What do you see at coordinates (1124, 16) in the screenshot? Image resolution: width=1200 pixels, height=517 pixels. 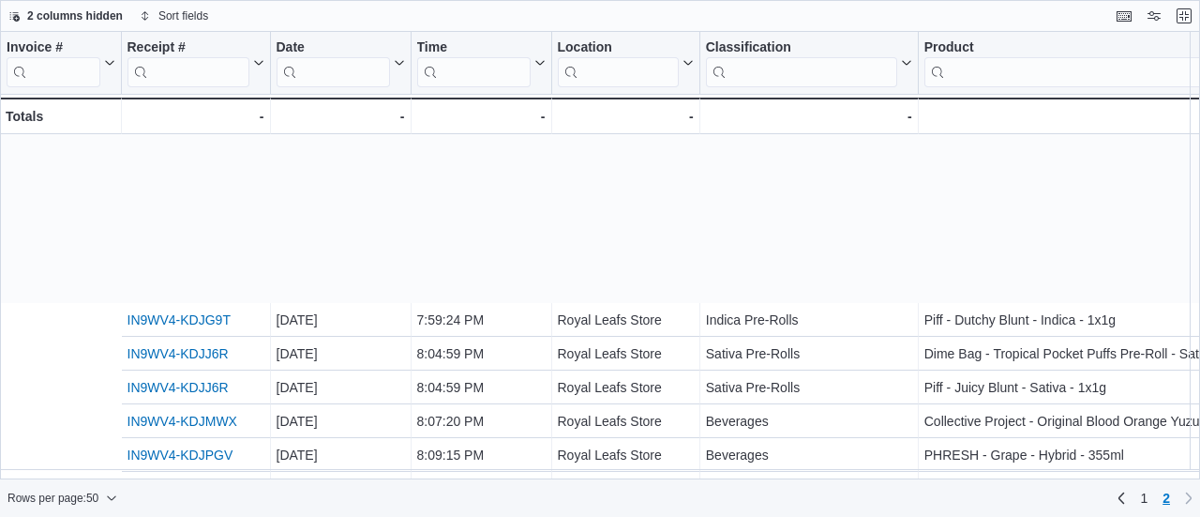 I see `button: Keyboard shortcuts` at bounding box center [1124, 16].